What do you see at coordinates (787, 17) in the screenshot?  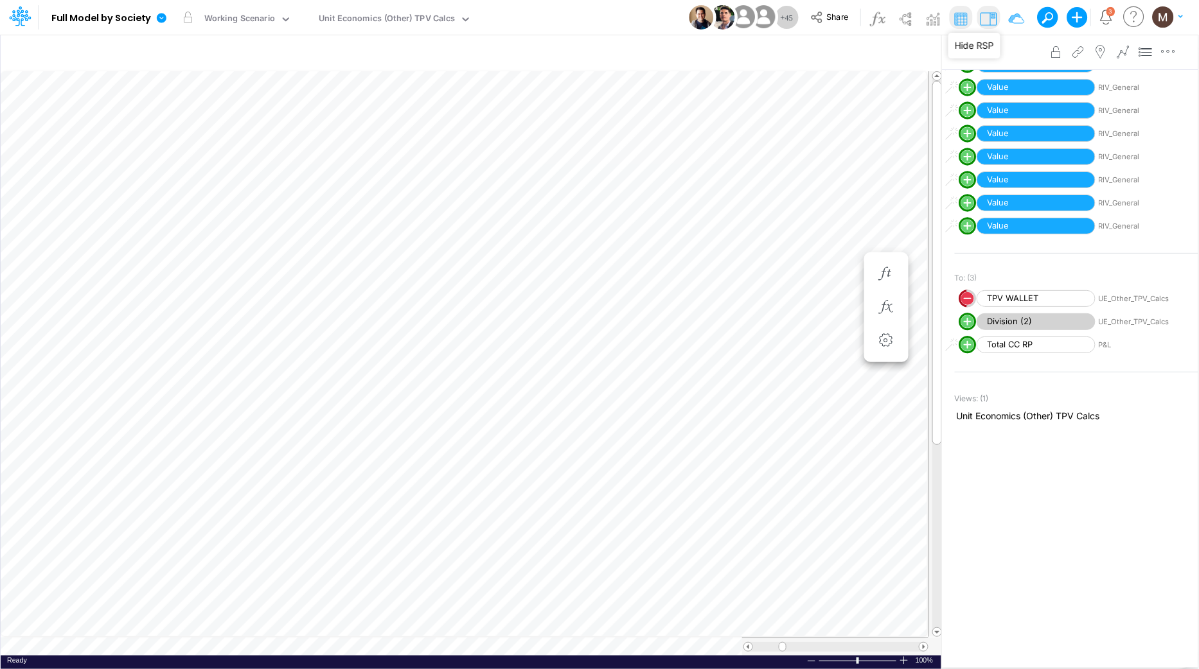 I see `span: + 45` at bounding box center [787, 17].